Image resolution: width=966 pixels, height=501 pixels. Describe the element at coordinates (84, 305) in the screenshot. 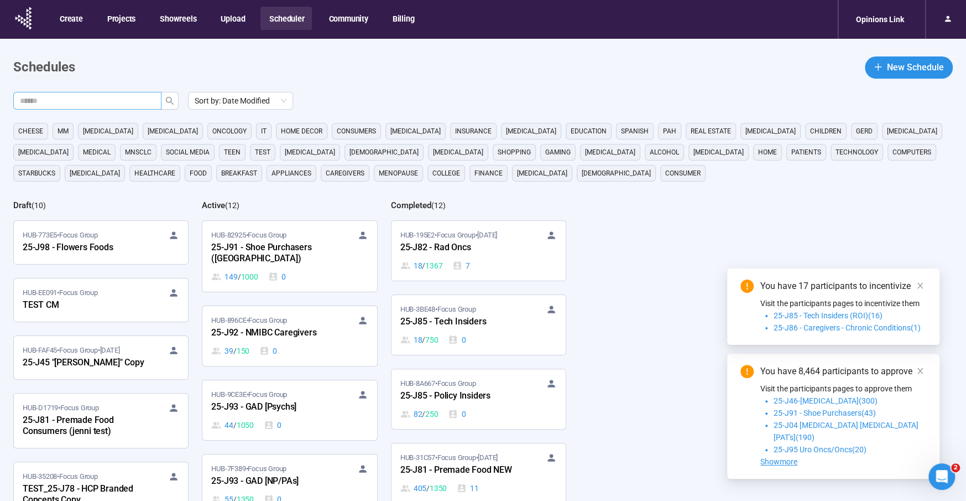

I see `div: TEST CM` at that location.